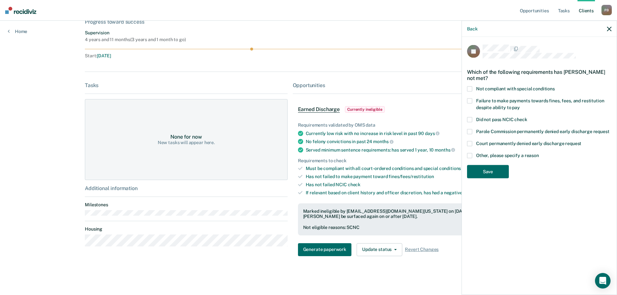 This screenshot has height=295, width=617. Describe the element at coordinates (325, 250) in the screenshot. I see `button: Generate paperwork` at that location.